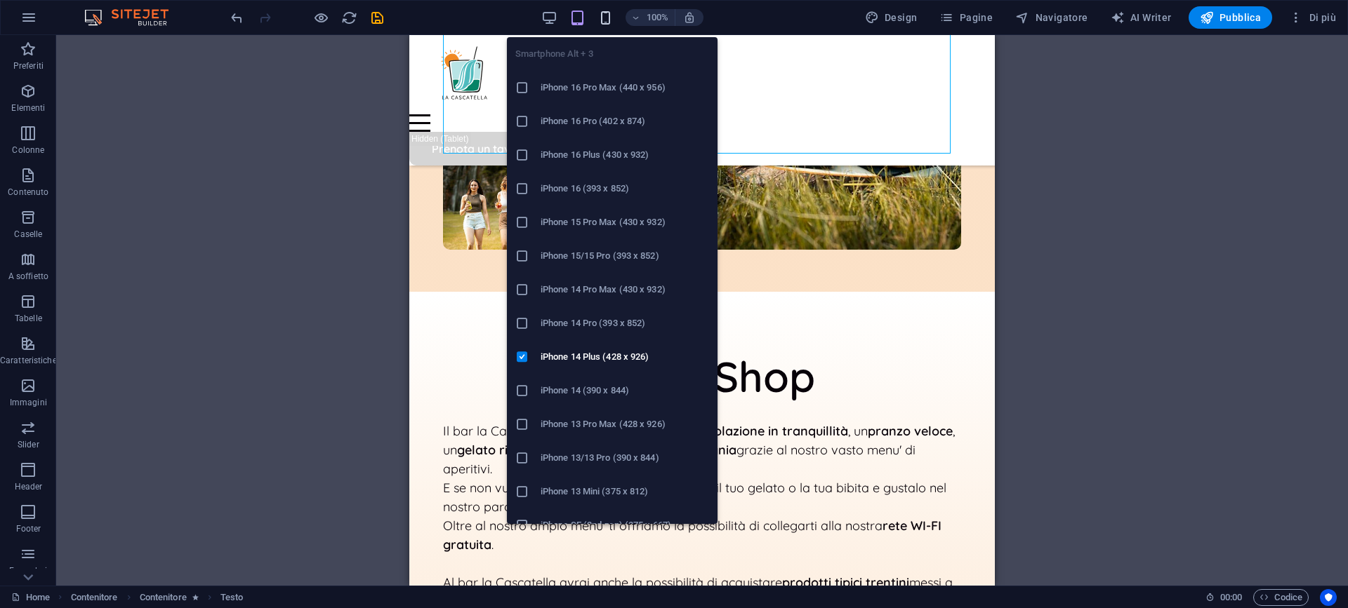  I want to click on div: Design (Ctrl+Alt+Y), so click(891, 18).